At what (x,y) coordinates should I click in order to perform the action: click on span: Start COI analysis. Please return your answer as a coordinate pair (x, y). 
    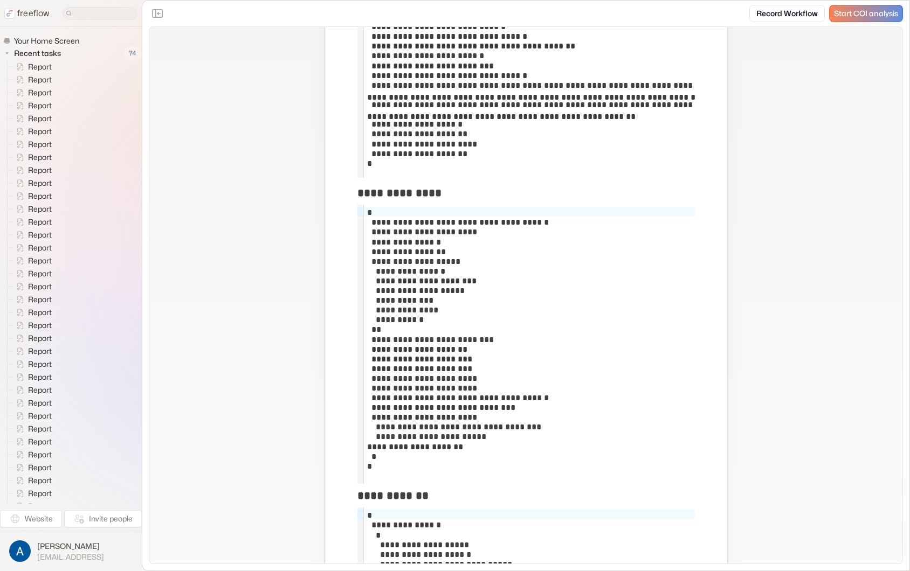
    Looking at the image, I should click on (866, 13).